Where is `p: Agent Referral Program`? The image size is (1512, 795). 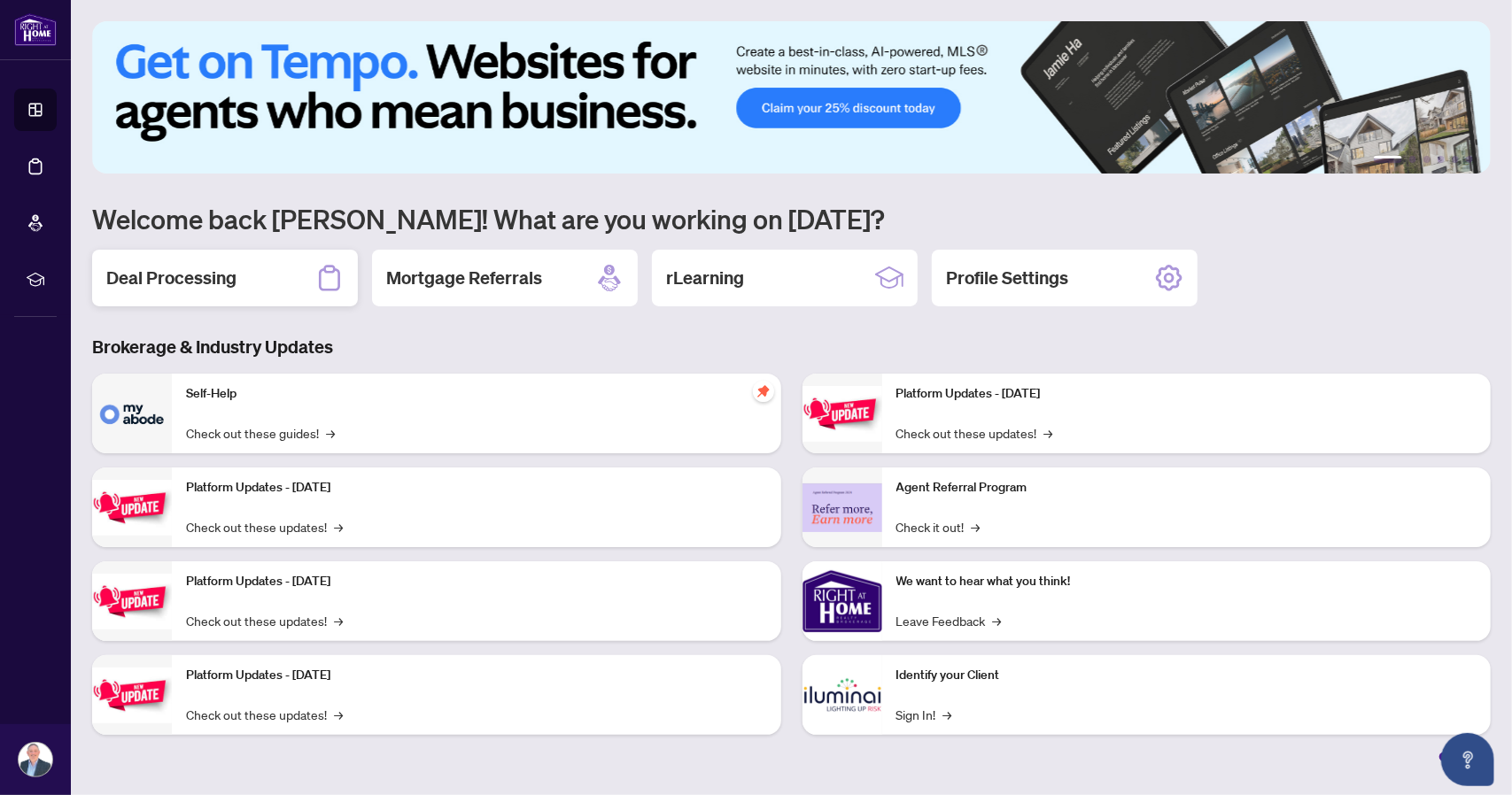 p: Agent Referral Program is located at coordinates (1187, 488).